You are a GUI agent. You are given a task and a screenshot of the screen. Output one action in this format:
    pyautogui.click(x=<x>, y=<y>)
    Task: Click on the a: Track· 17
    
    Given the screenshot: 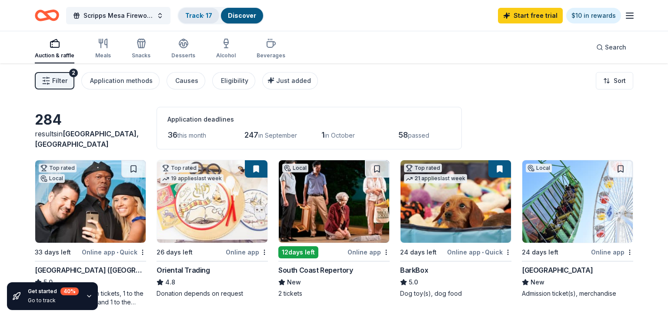 What is the action you would take?
    pyautogui.click(x=199, y=15)
    